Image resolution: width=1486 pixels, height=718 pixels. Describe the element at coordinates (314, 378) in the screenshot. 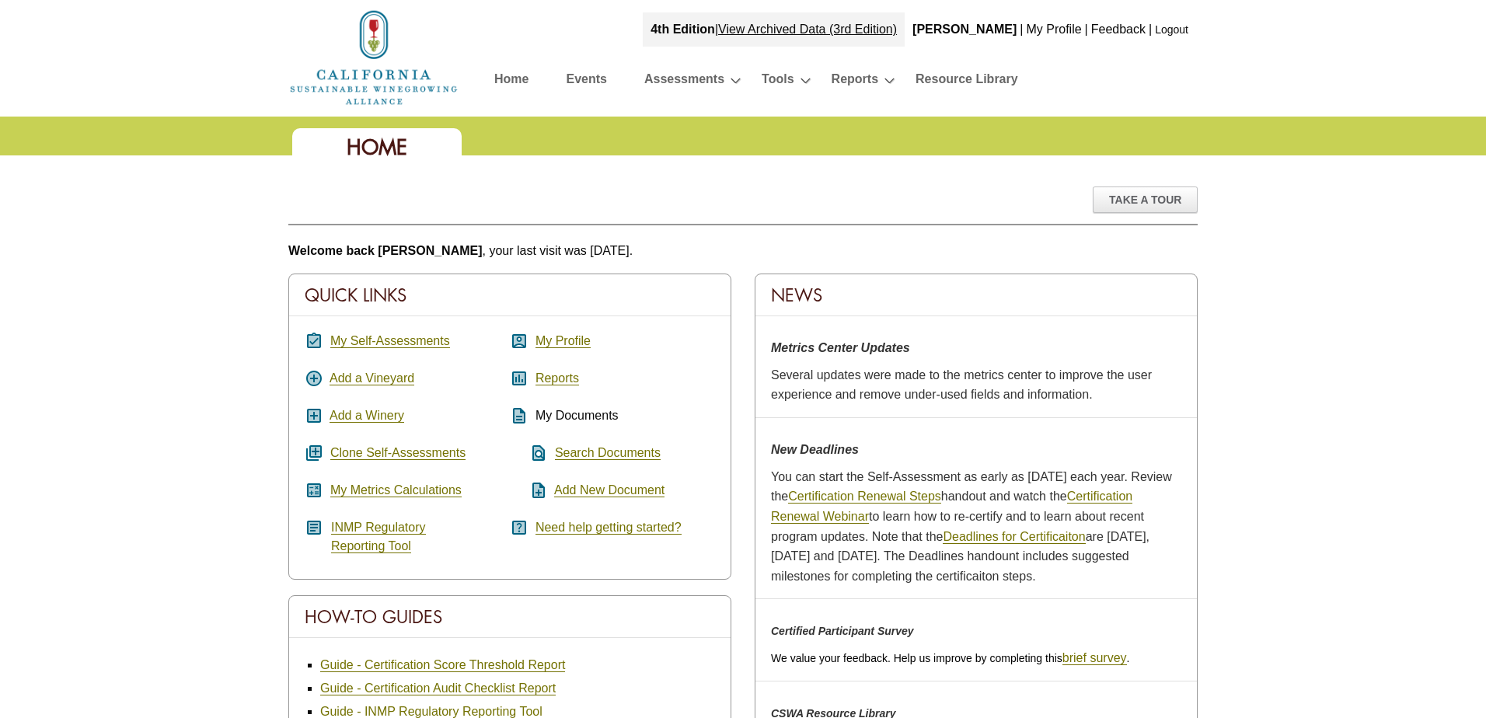

I see `i: add_circle` at that location.